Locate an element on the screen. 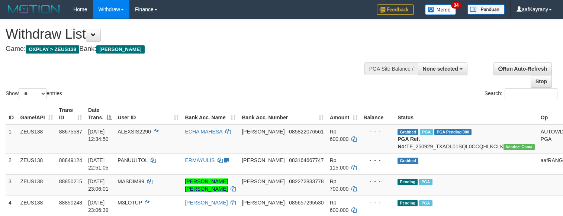 Image resolution: width=563 pixels, height=216 pixels. span: Copy 085657295530 to clipboard is located at coordinates (306, 203).